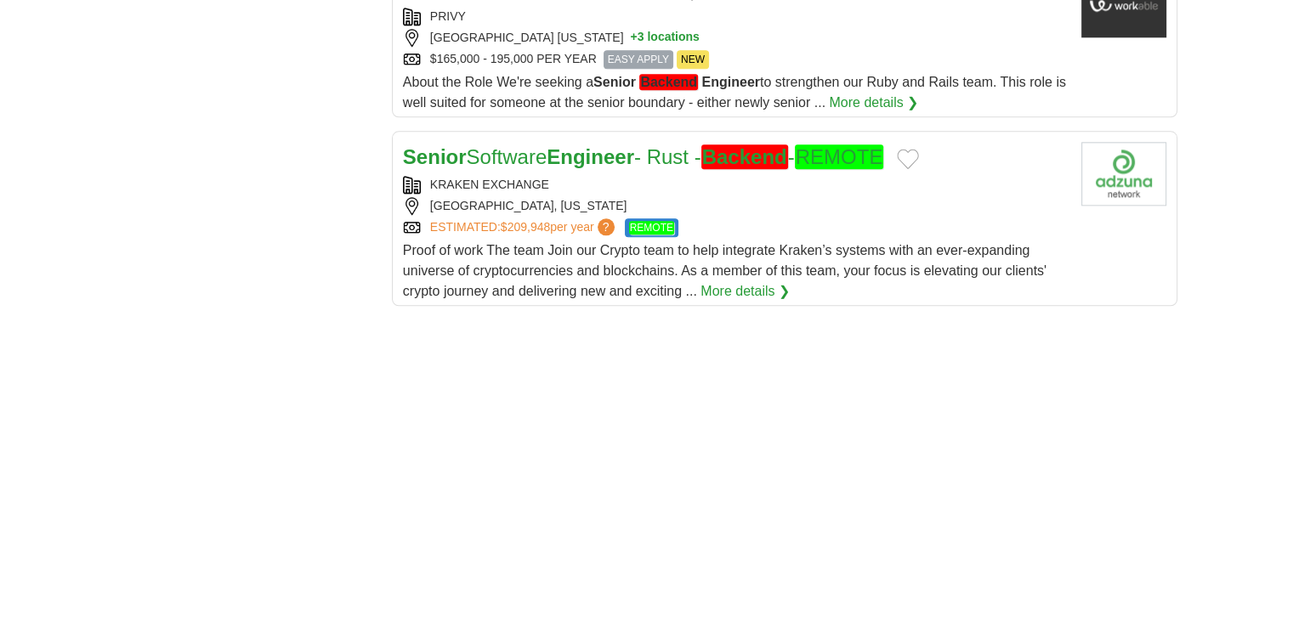 The height and width of the screenshot is (627, 1293). I want to click on span: NEW, so click(693, 59).